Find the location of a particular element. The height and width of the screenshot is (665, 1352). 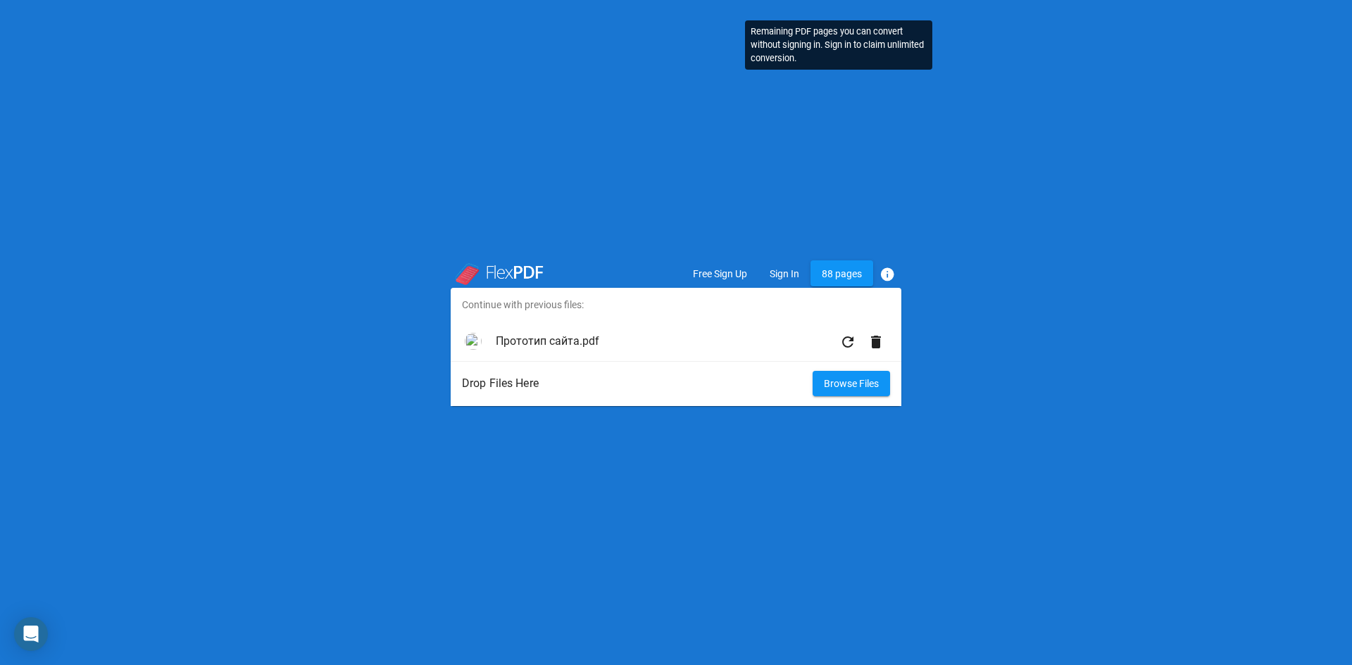

h3: Continue with previous files: is located at coordinates (676, 305).